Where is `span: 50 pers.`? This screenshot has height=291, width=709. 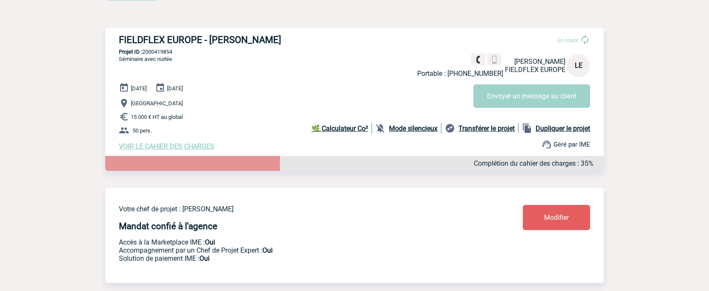
span: 50 pers. is located at coordinates (142, 130).